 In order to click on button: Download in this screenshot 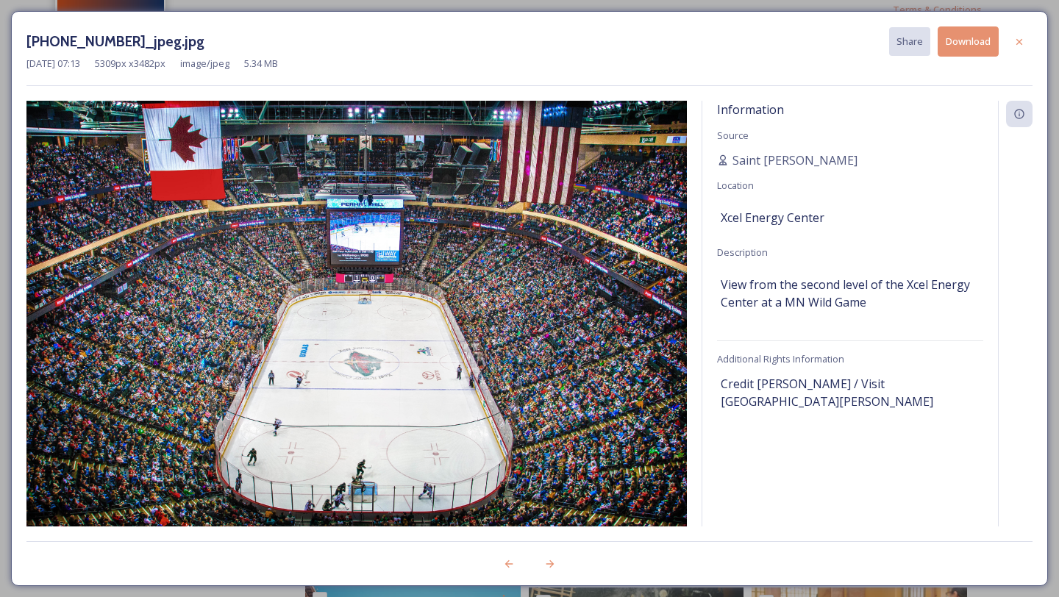, I will do `click(968, 41)`.